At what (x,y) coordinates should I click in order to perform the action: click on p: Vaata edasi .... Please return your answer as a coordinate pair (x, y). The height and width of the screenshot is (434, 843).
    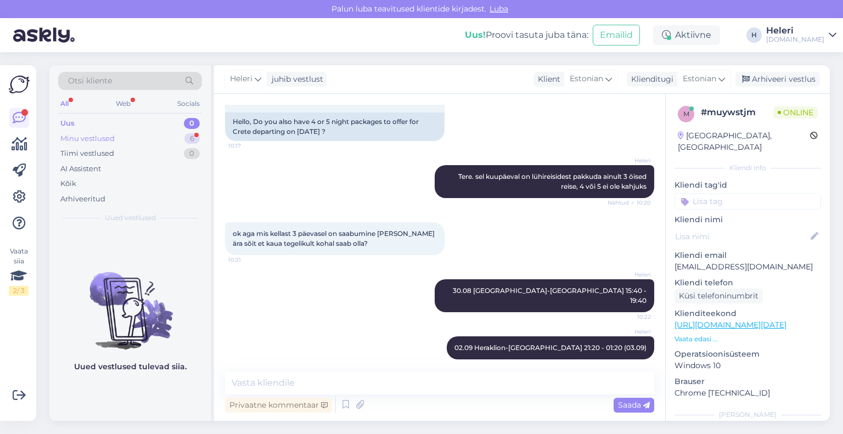
    Looking at the image, I should click on (747, 339).